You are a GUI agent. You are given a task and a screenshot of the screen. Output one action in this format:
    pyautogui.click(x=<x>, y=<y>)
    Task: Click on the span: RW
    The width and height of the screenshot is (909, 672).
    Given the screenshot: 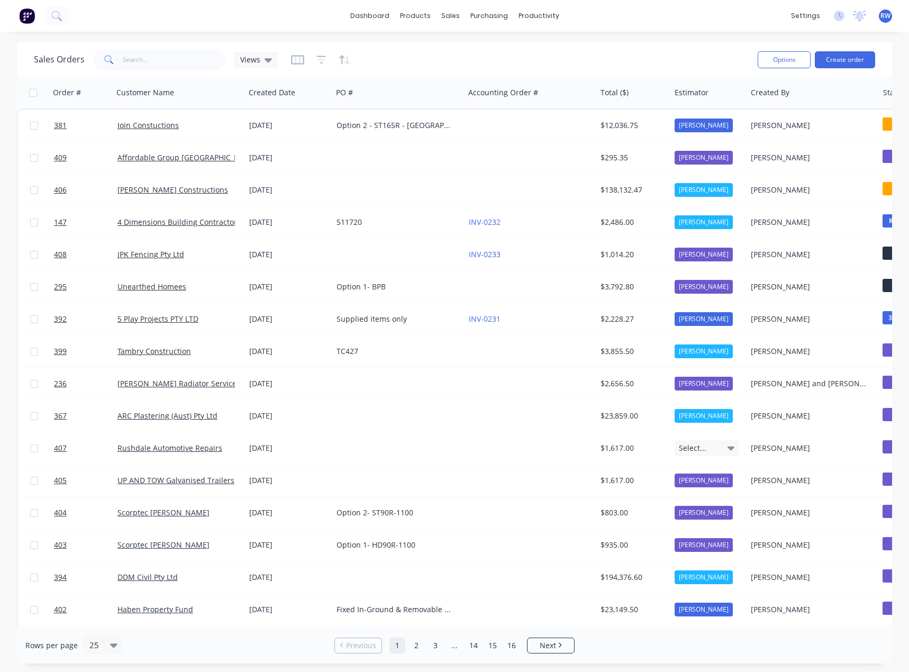 What is the action you would take?
    pyautogui.click(x=885, y=16)
    